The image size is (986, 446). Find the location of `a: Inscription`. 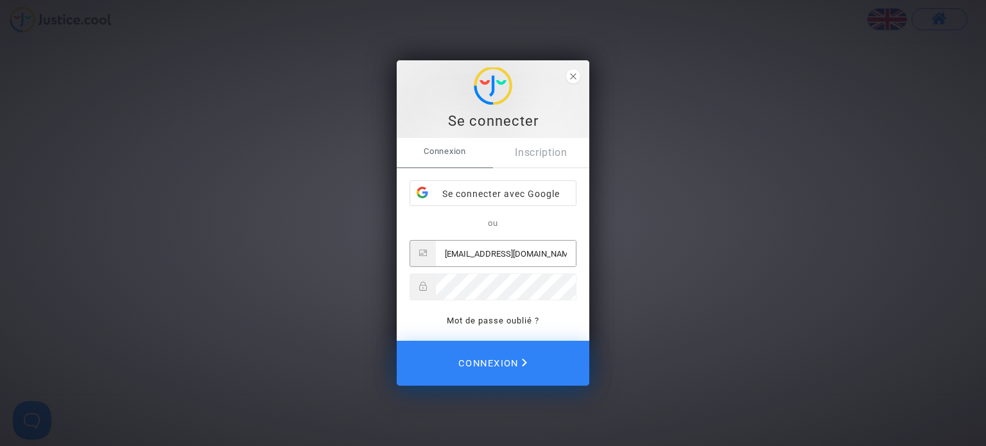

a: Inscription is located at coordinates (541, 153).